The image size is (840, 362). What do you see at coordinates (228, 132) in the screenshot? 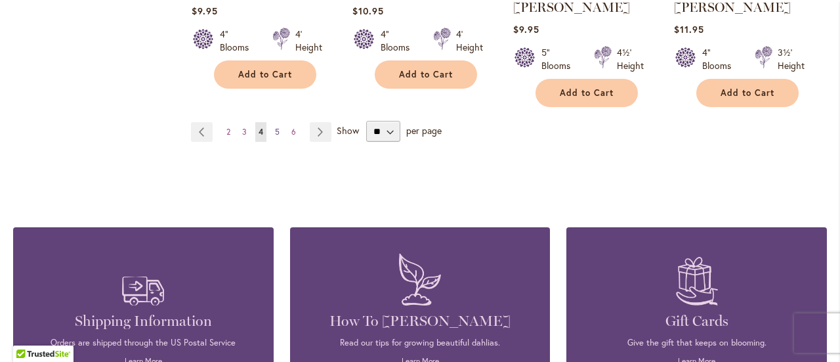
I see `a: 2` at bounding box center [228, 132].